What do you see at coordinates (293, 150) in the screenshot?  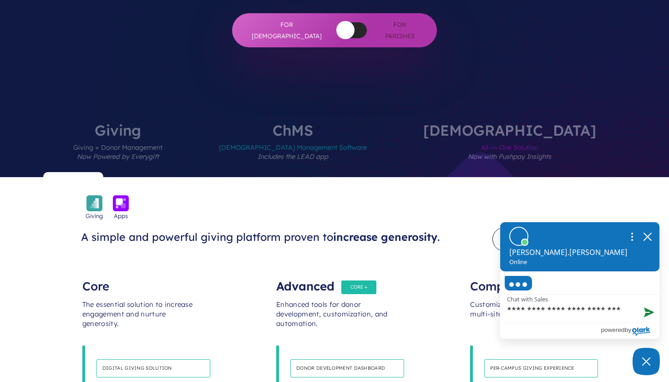 I see `label: ChMS` at bounding box center [293, 150].